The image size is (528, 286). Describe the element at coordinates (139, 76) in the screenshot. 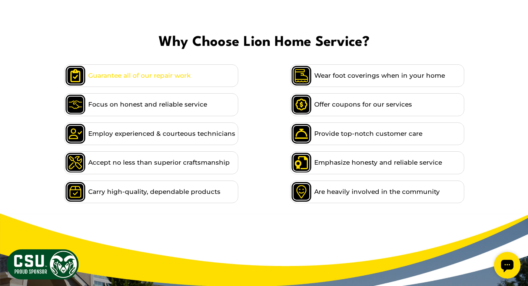

I see `span: Guarantee all of our repair work` at that location.